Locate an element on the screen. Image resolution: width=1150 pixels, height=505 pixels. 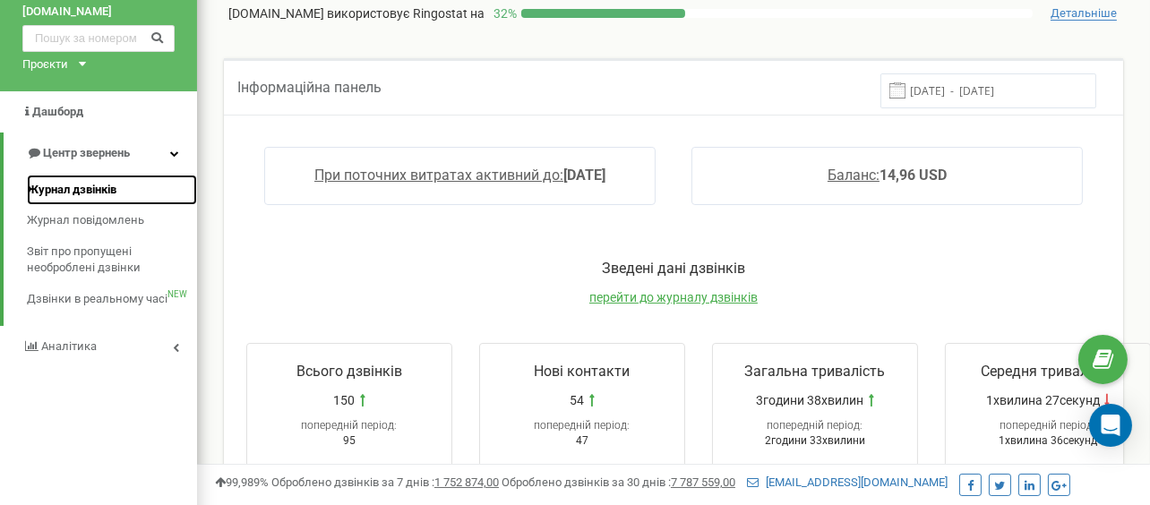
span: 54 is located at coordinates (578, 400).